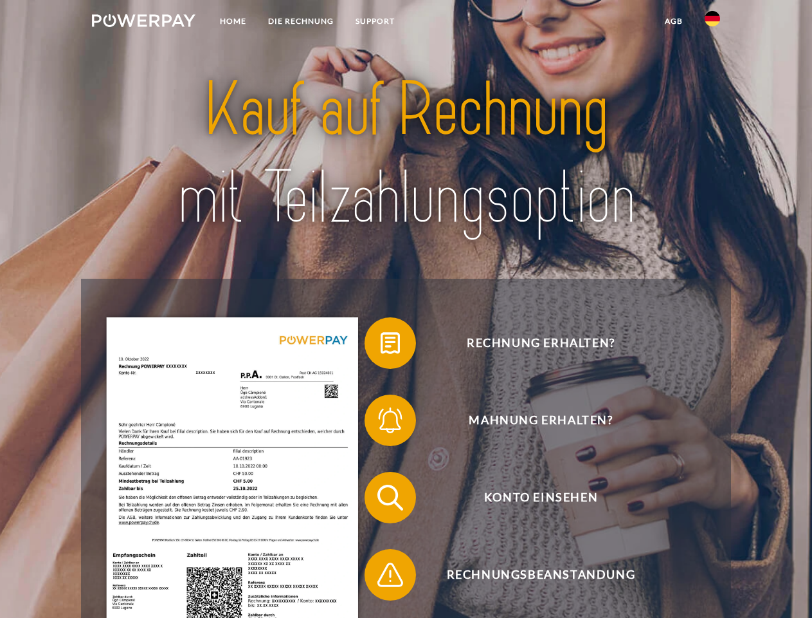 Image resolution: width=812 pixels, height=618 pixels. What do you see at coordinates (375, 21) in the screenshot?
I see `a: SUPPORT` at bounding box center [375, 21].